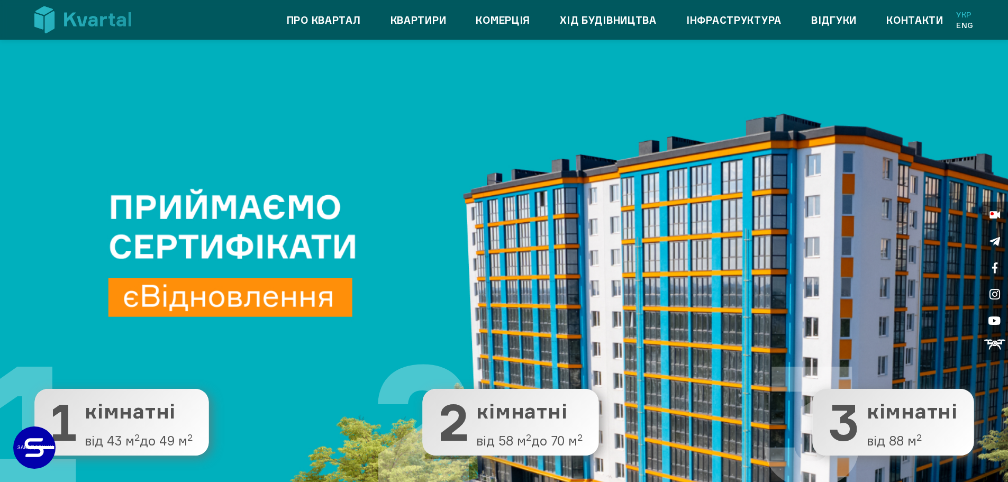 The height and width of the screenshot is (482, 1008). Describe the element at coordinates (964, 25) in the screenshot. I see `a: Eng` at that location.